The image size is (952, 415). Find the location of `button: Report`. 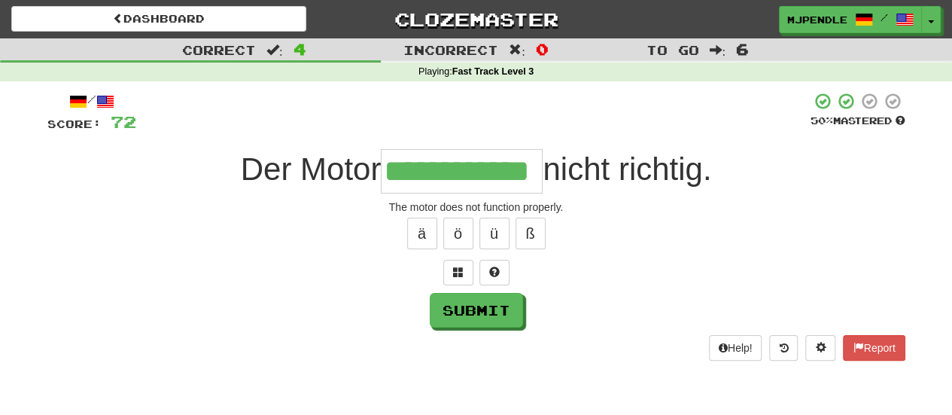

button: Report is located at coordinates (874, 348).